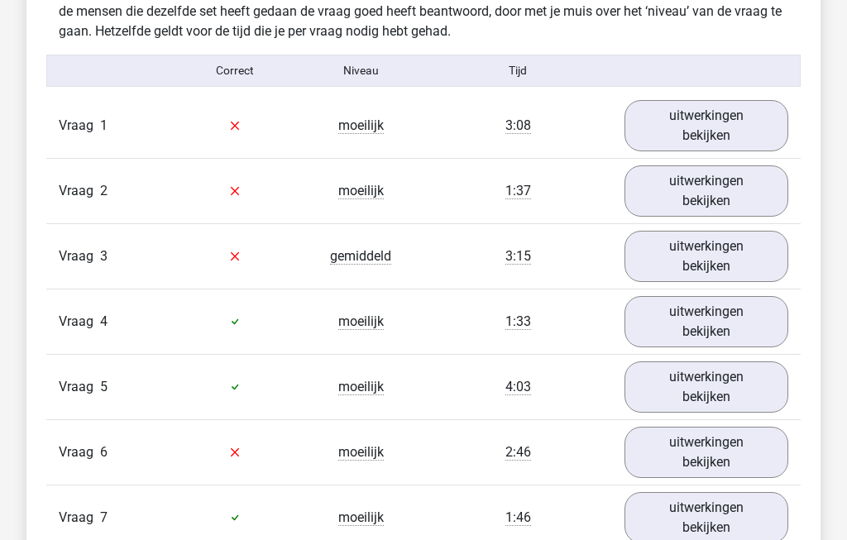  Describe the element at coordinates (103, 321) in the screenshot. I see `span: 4` at that location.